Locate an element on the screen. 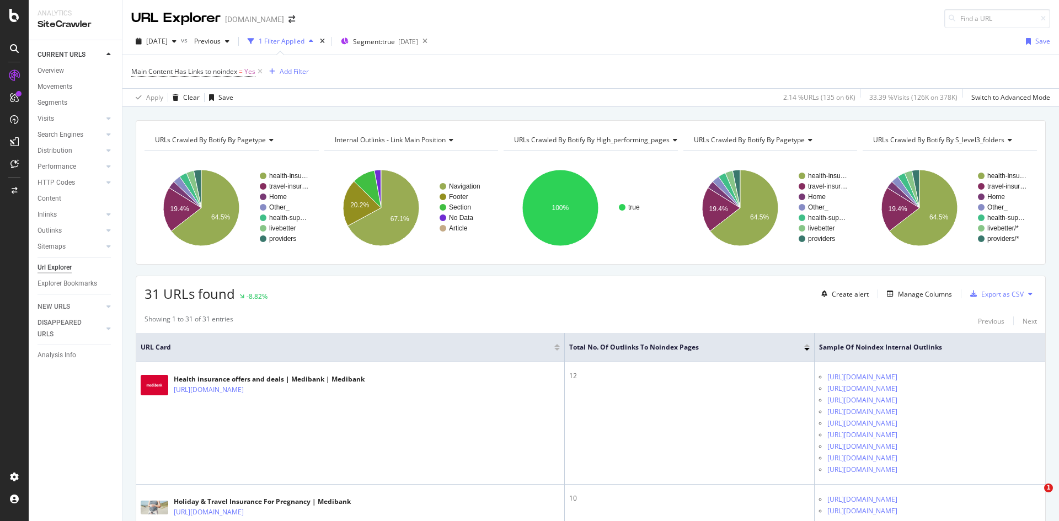 The image size is (1059, 521). div: Switch to Advanced Mode is located at coordinates (1010, 97).